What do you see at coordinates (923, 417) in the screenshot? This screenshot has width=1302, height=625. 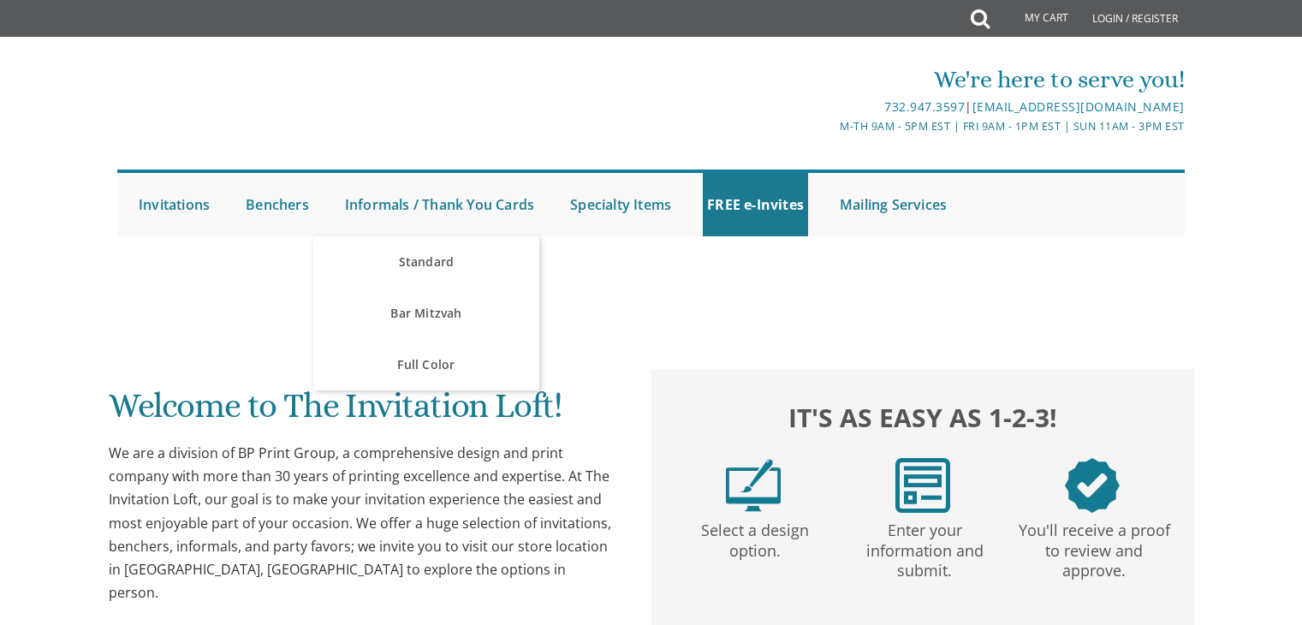 I see `h2: It's as easy as 1-2-3!` at bounding box center [923, 417].